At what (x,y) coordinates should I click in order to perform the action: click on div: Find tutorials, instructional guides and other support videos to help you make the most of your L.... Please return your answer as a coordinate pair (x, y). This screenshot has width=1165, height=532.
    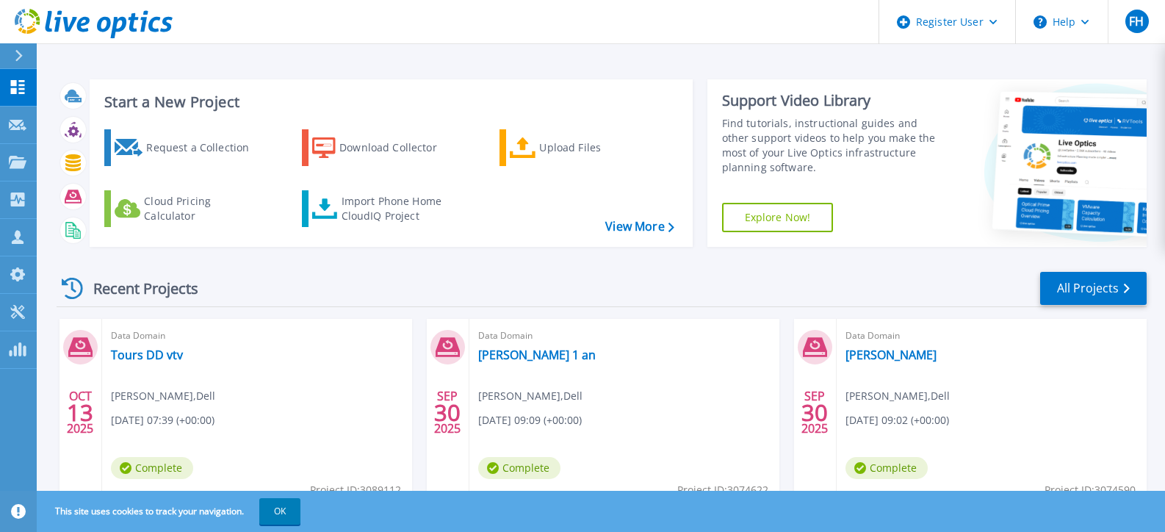
    Looking at the image, I should click on (832, 145).